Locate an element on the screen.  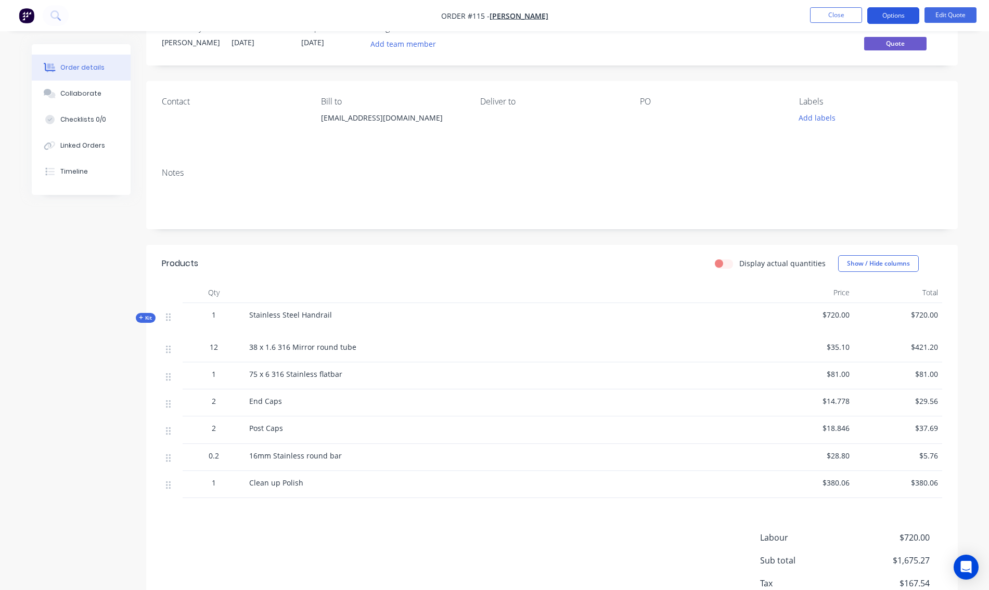
div: Contact is located at coordinates (233, 101).